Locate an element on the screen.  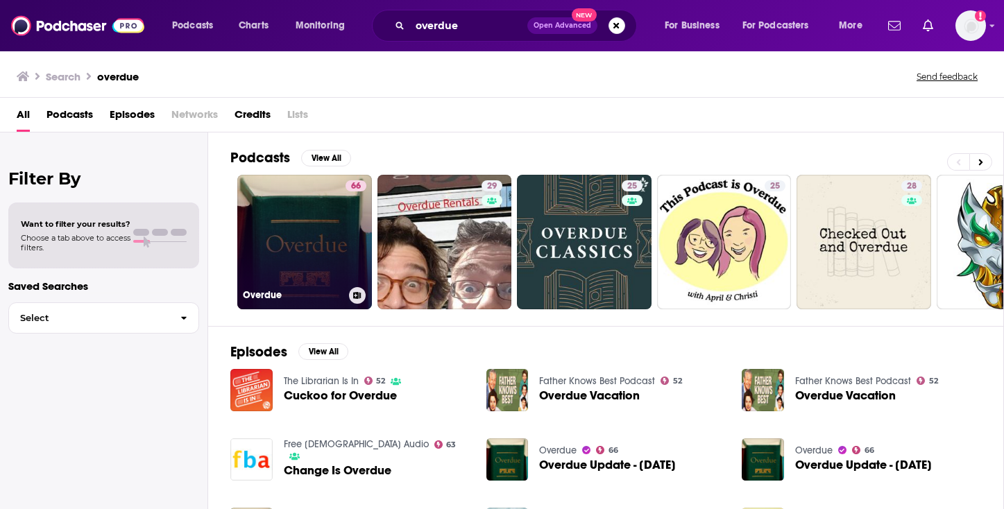
span: 63 is located at coordinates (451, 445).